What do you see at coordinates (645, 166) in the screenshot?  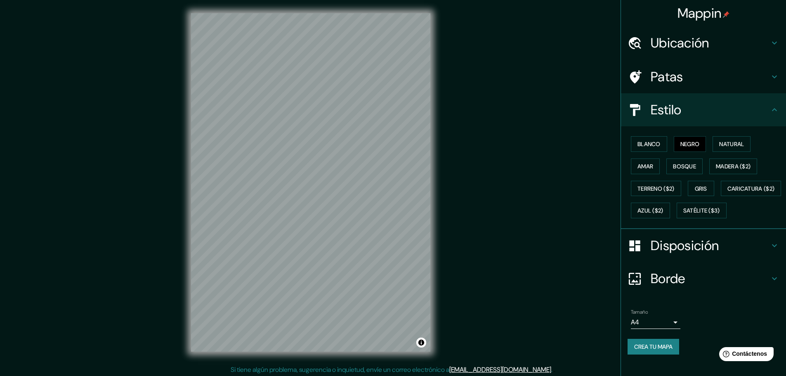 I see `button: Amar` at bounding box center [645, 166].